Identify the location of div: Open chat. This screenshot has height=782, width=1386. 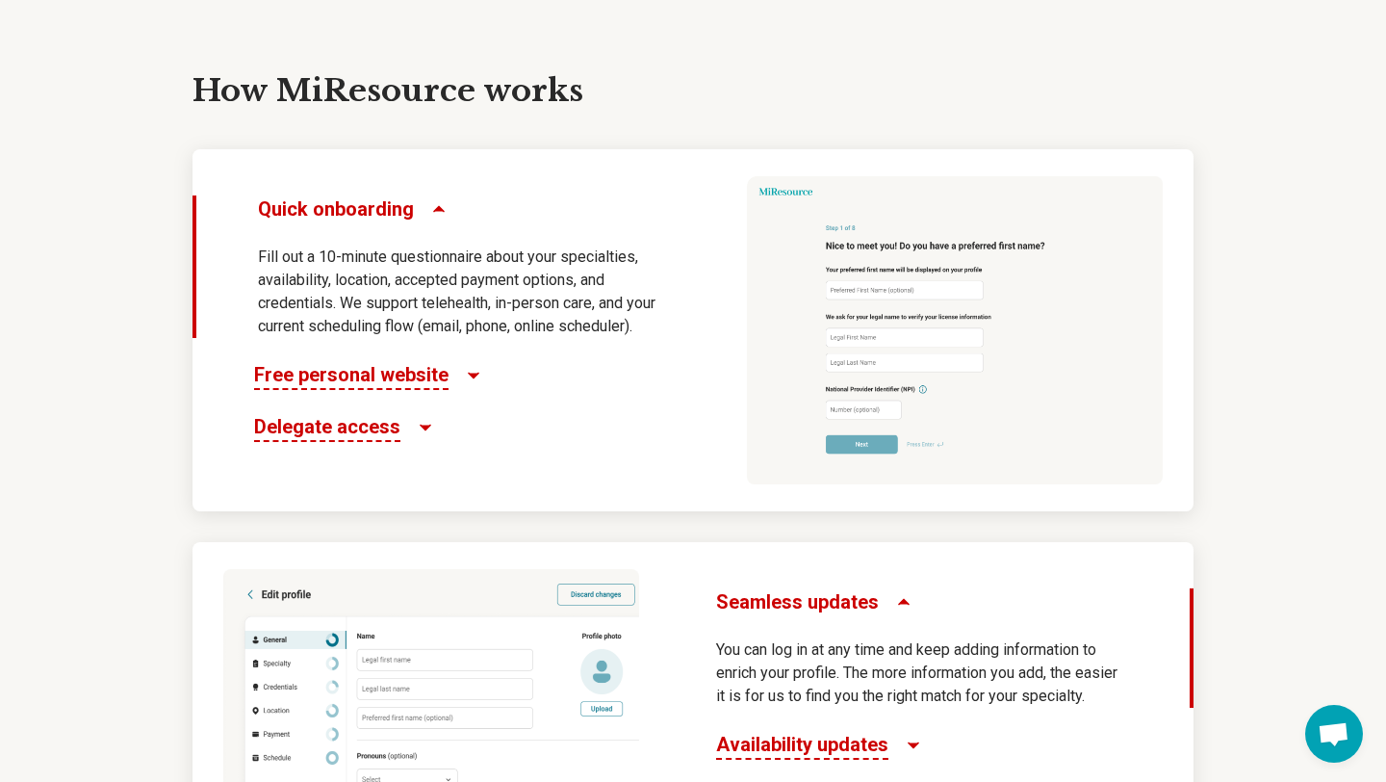
(1335, 734).